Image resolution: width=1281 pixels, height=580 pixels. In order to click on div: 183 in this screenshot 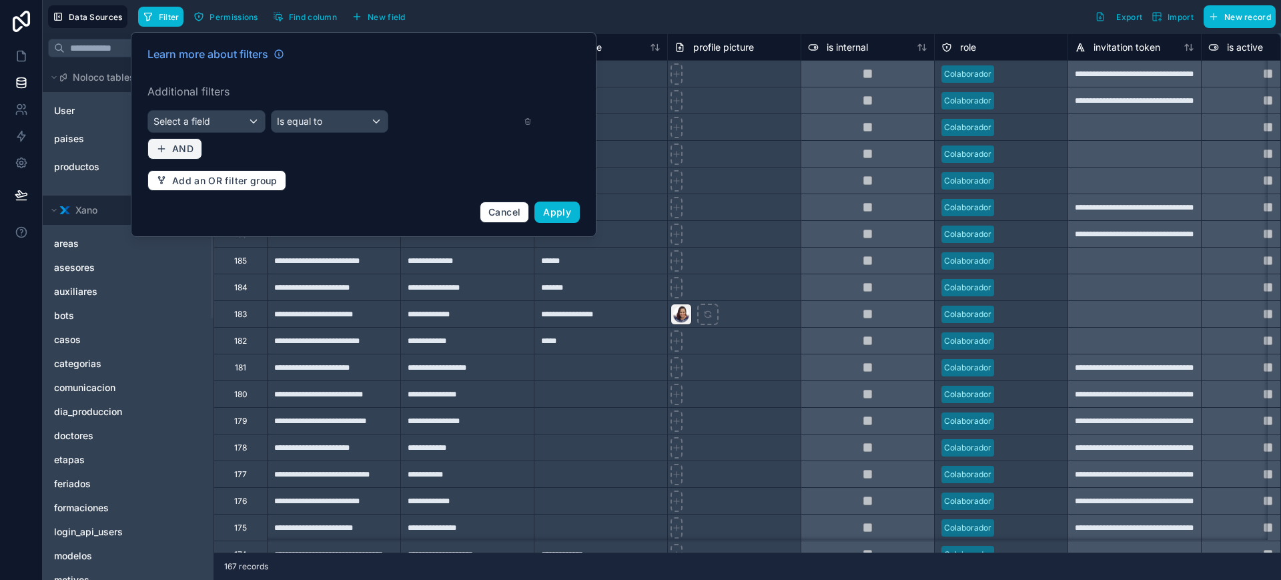, I will do `click(240, 314)`.